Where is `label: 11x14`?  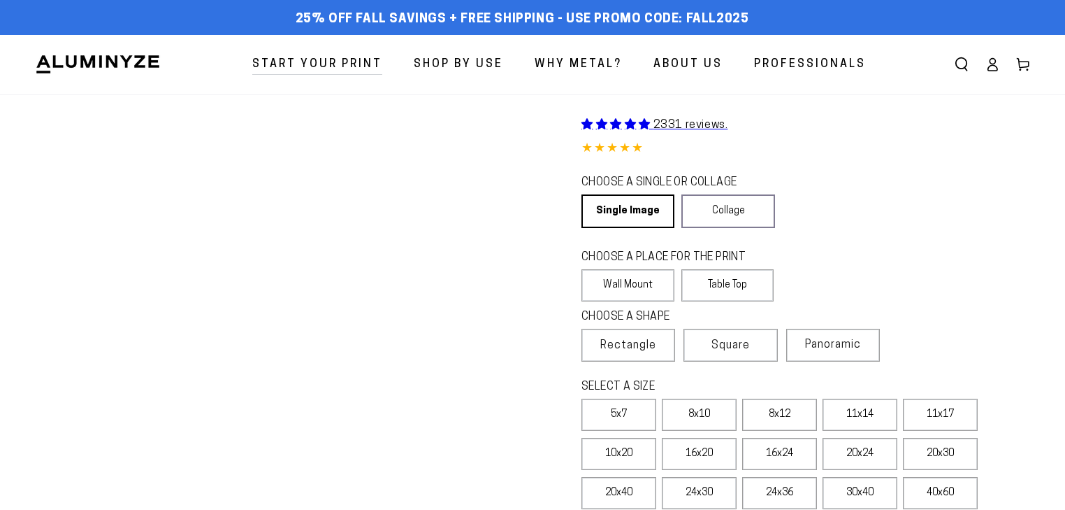 label: 11x14 is located at coordinates (860, 415).